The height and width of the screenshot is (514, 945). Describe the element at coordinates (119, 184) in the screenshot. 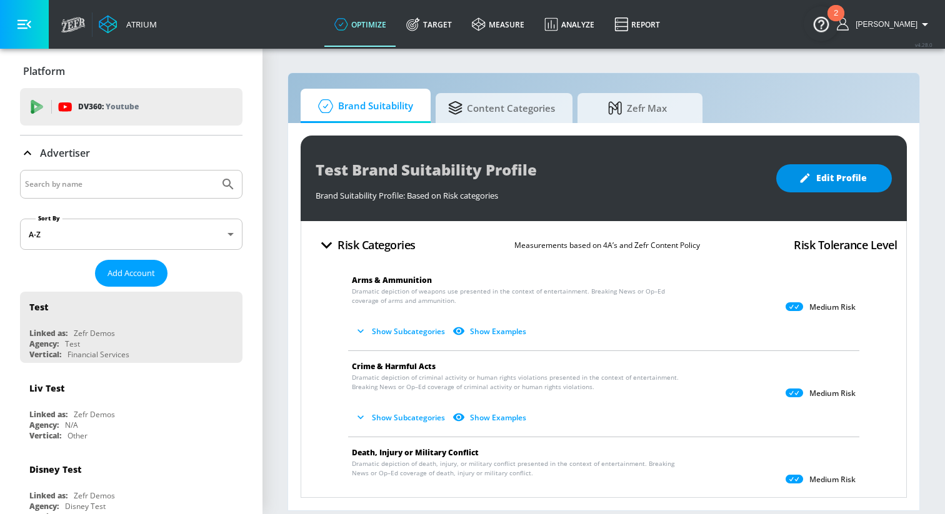

I see `input: Search by name` at that location.